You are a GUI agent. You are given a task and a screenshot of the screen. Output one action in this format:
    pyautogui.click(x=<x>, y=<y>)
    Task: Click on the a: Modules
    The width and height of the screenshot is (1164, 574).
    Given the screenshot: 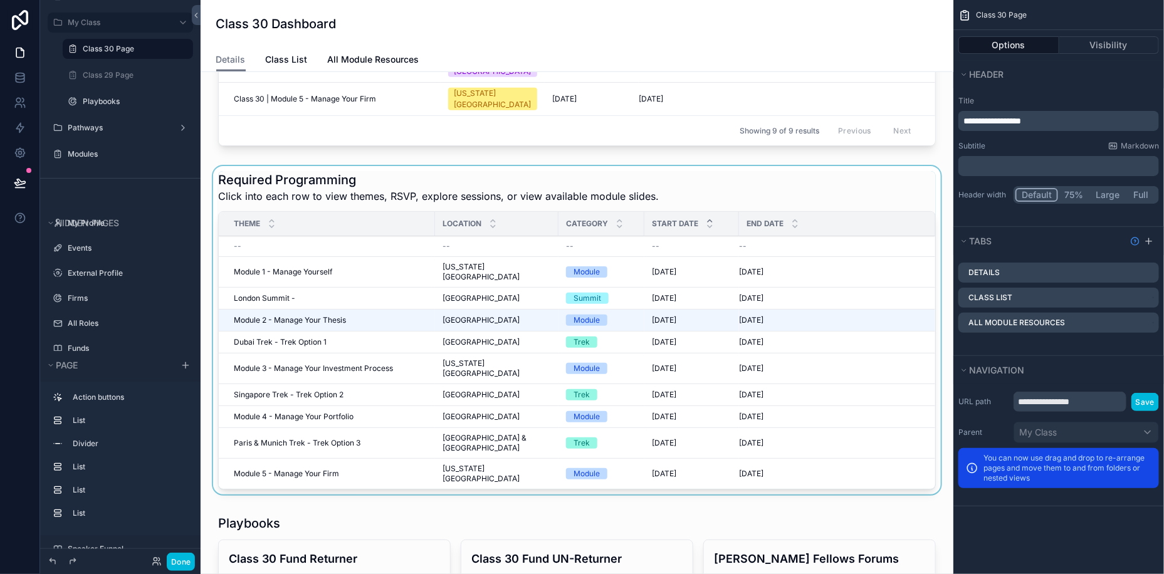 What is the action you would take?
    pyautogui.click(x=127, y=154)
    